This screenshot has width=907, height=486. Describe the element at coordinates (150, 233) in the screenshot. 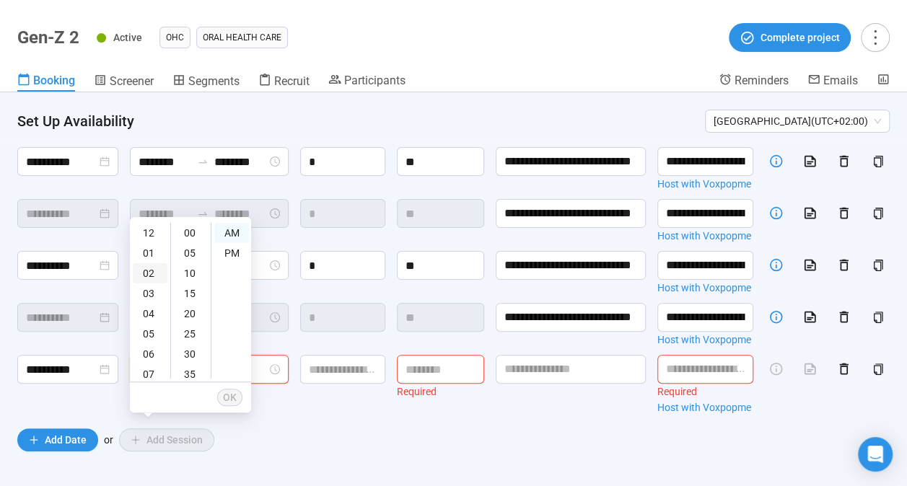

I see `div: 12` at that location.